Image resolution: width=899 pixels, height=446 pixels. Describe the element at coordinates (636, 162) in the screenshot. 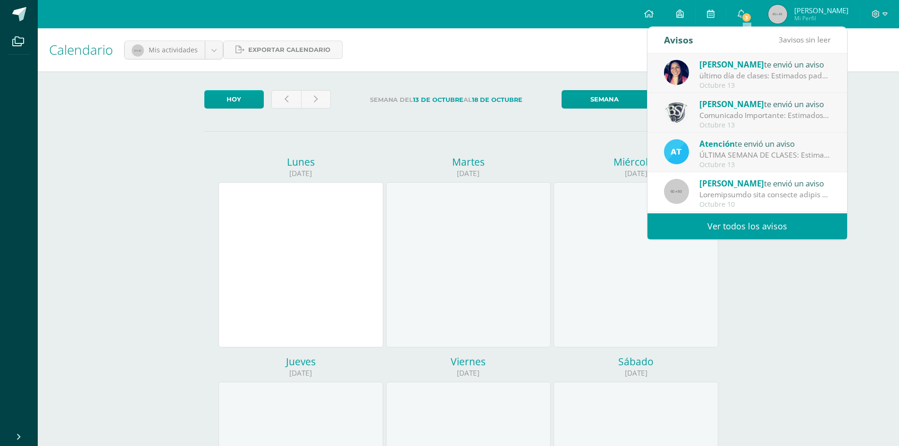

I see `div: Miércoles` at that location.